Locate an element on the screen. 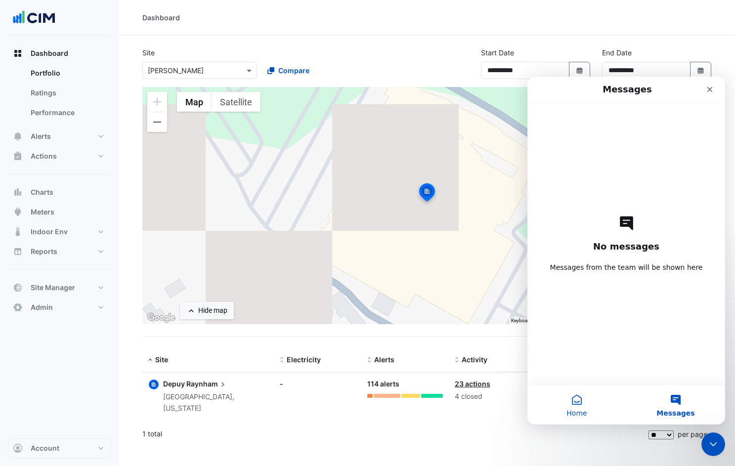 This screenshot has width=735, height=466. a: 23 actions is located at coordinates (473, 384).